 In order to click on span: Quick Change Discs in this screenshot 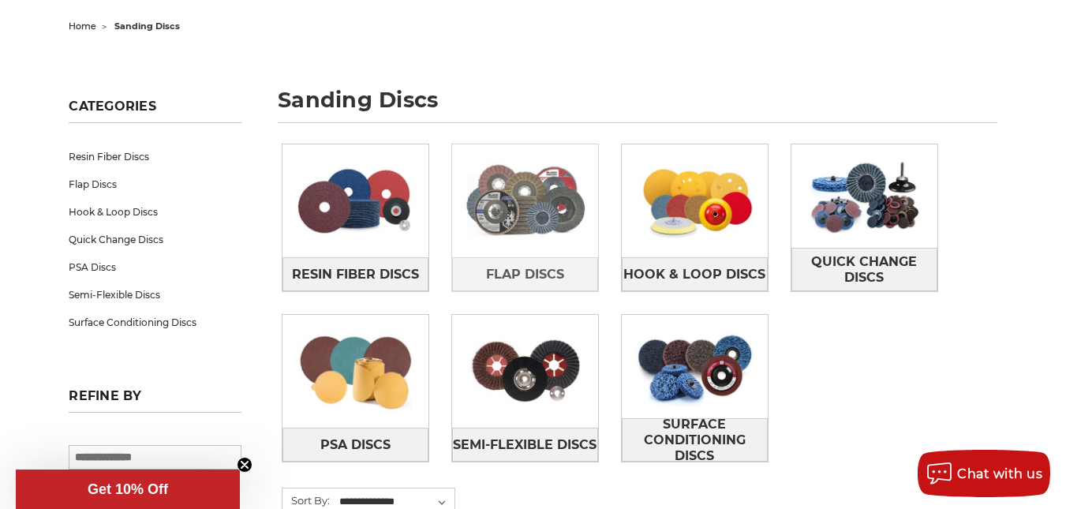, I will do `click(864, 270)`.